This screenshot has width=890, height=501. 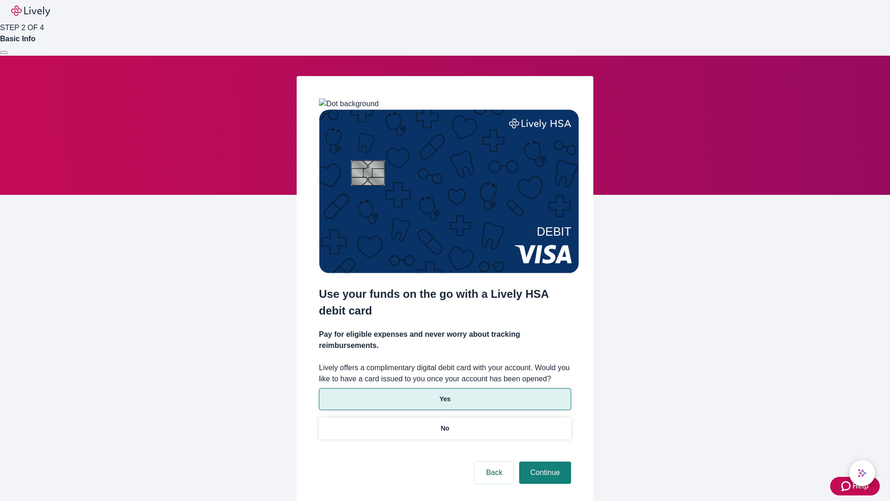 What do you see at coordinates (449, 191) in the screenshot?
I see `img: Debit card` at bounding box center [449, 191].